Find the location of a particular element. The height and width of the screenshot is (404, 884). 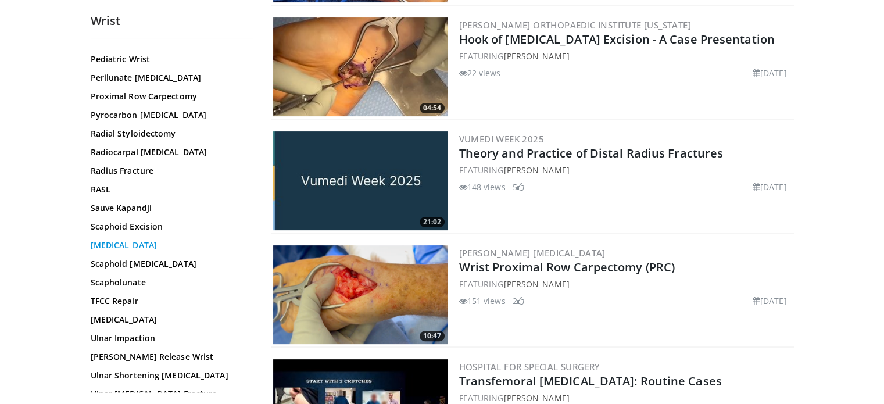

a: Theory and Practice of Distal Radius Fractures is located at coordinates (591, 153).